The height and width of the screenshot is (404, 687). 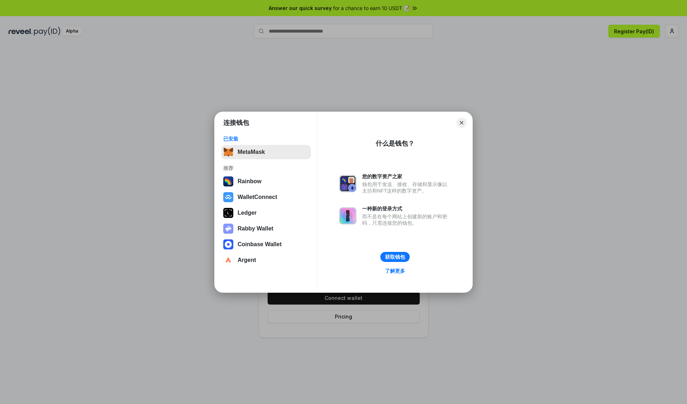 What do you see at coordinates (395, 257) in the screenshot?
I see `div: 获取钱包` at bounding box center [395, 257].